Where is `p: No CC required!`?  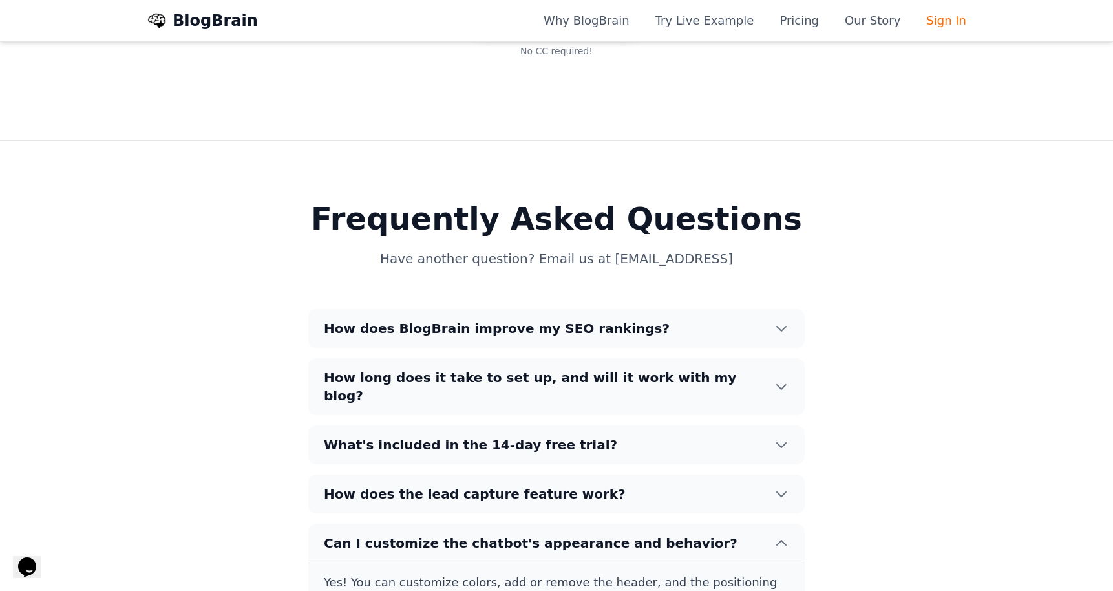
p: No CC required! is located at coordinates (557, 51).